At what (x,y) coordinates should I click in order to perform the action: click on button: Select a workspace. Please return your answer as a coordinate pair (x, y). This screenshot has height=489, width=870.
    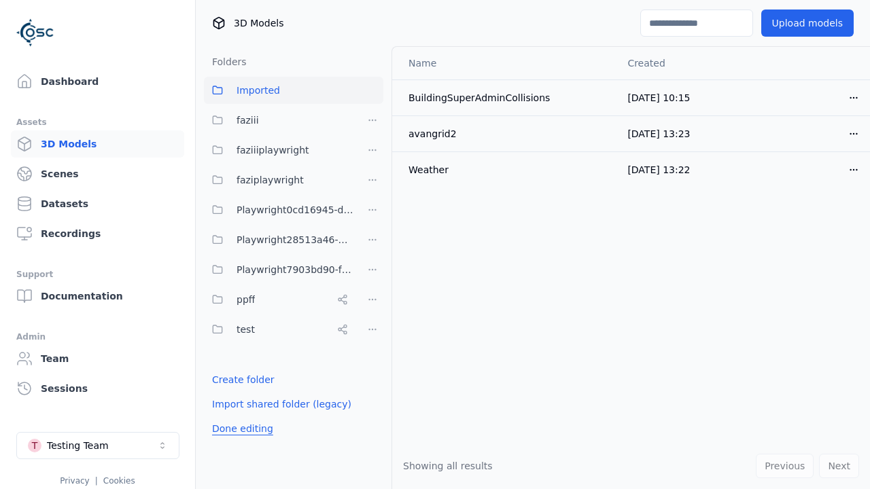
    Looking at the image, I should click on (98, 446).